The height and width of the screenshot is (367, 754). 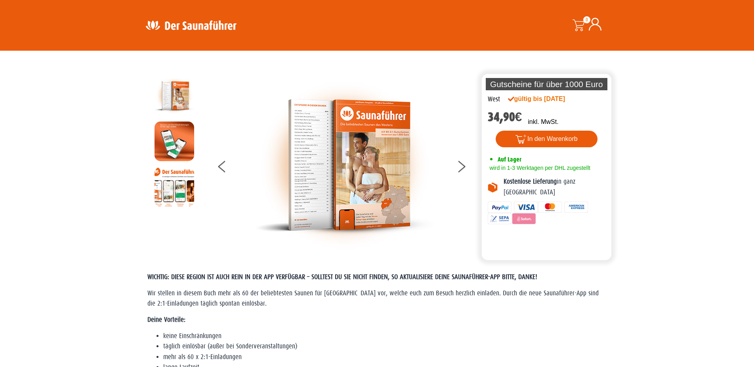 I want to click on img: Anleitung7tn, so click(x=174, y=187).